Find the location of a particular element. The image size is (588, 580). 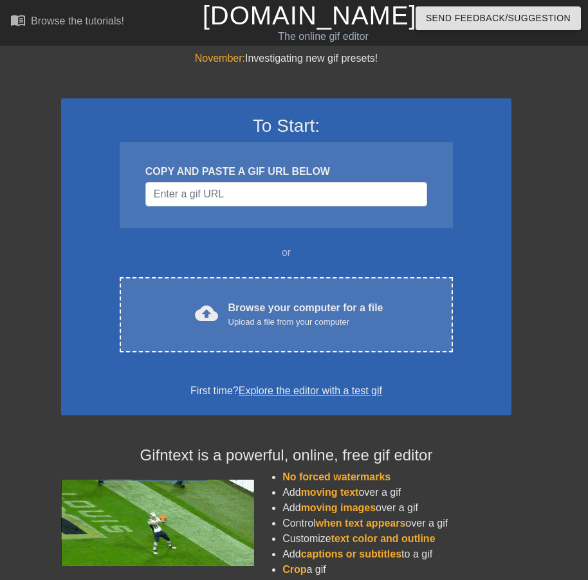

span: menu_book is located at coordinates (18, 20).